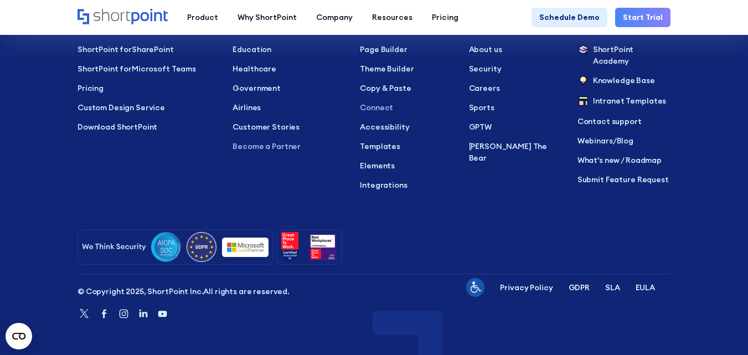 Image resolution: width=748 pixels, height=355 pixels. I want to click on p: What's new / Roadmap, so click(624, 160).